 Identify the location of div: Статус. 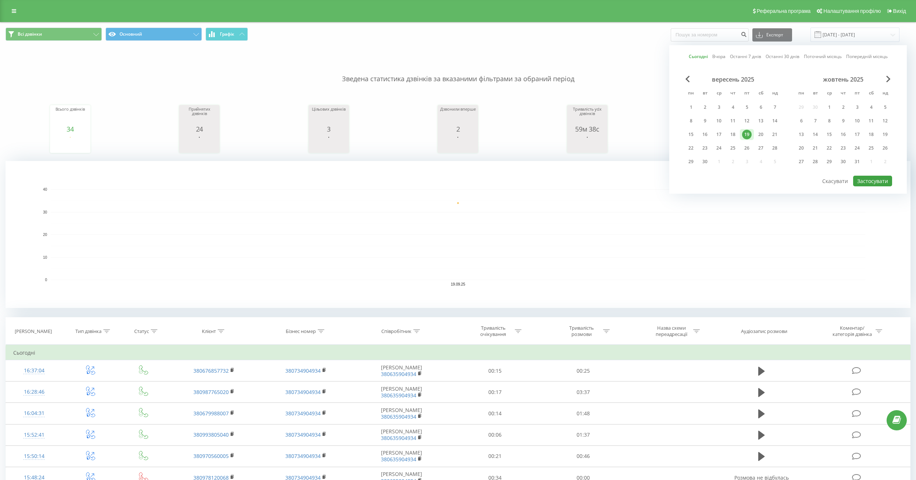
(142, 331).